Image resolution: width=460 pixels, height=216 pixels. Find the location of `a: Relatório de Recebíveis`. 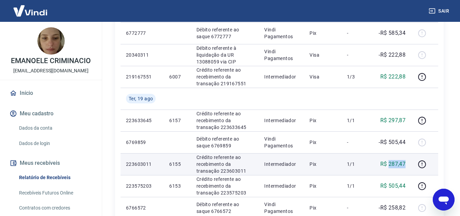

a: Relatório de Recebíveis is located at coordinates (55, 177).